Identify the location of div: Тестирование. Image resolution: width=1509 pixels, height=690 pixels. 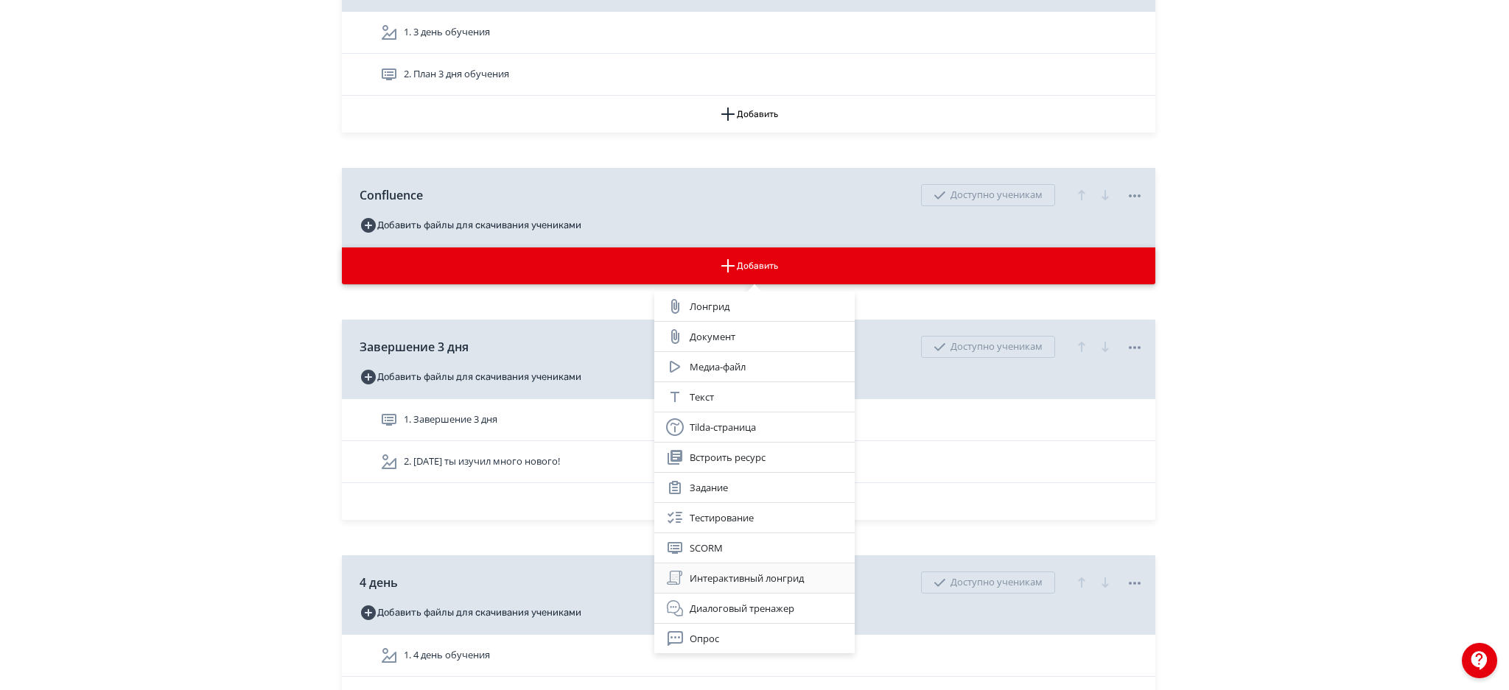
(754, 518).